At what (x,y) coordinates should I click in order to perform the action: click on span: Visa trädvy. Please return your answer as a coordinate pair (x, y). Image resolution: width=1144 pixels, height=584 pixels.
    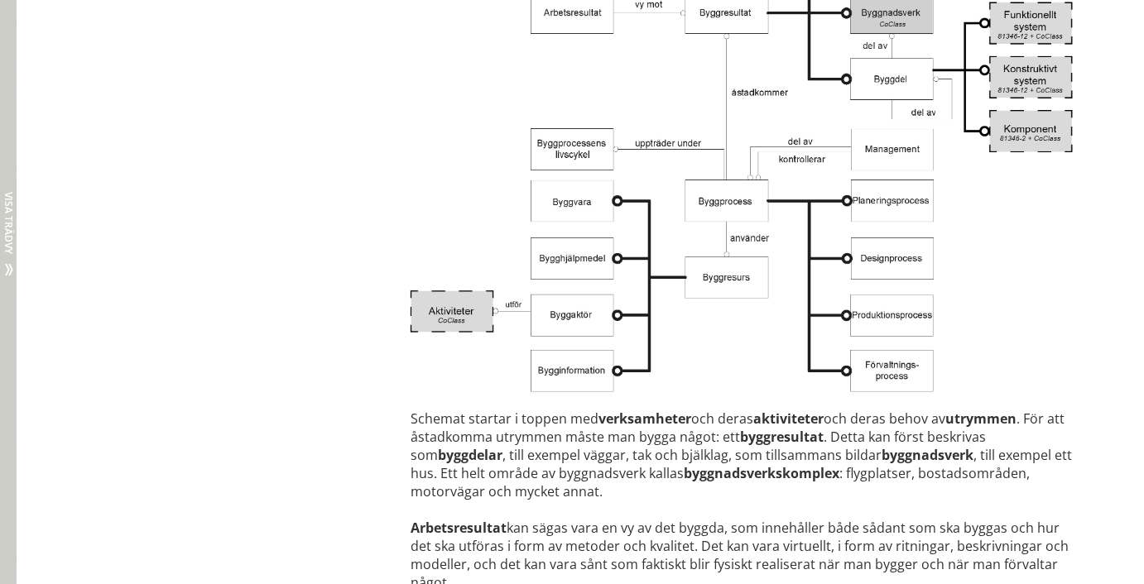
    Looking at the image, I should click on (8, 223).